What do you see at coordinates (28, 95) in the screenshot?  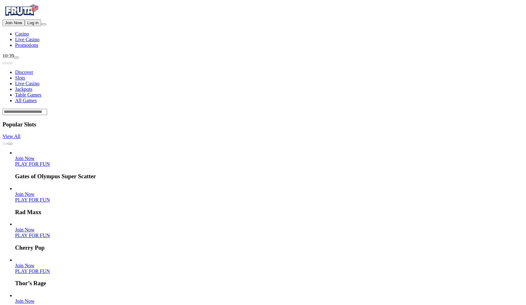 I see `a: Table Games` at bounding box center [28, 95].